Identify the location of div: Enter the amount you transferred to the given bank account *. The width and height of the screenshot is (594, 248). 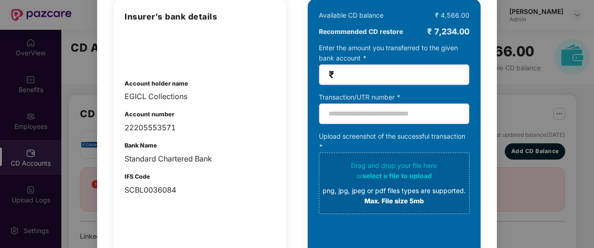
(394, 64).